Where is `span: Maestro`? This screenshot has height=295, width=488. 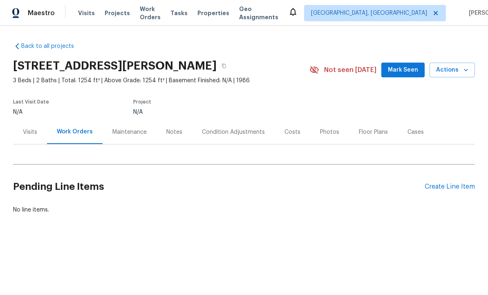 span: Maestro is located at coordinates (41, 13).